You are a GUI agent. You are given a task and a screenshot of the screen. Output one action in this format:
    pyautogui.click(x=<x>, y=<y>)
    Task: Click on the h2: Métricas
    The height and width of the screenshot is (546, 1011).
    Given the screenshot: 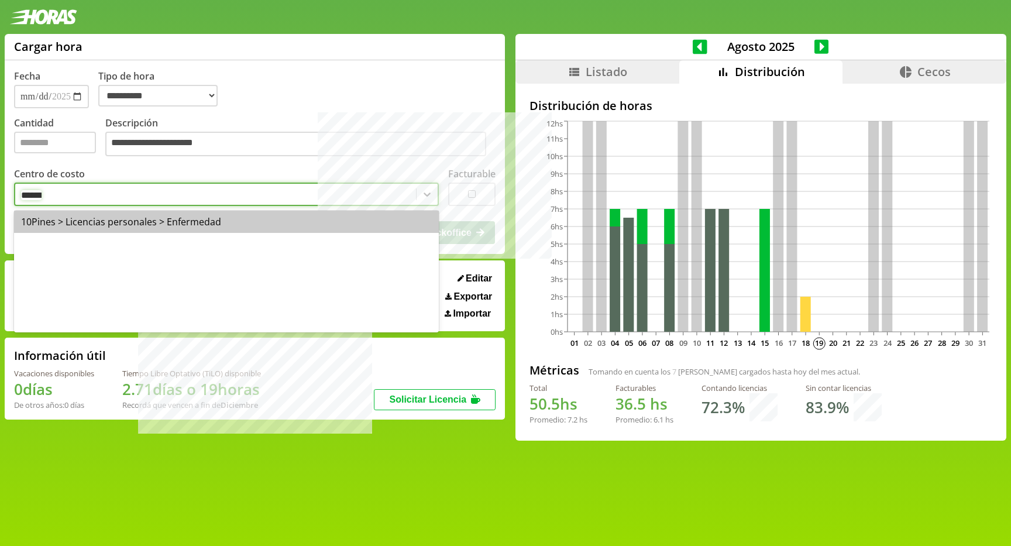 What is the action you would take?
    pyautogui.click(x=554, y=370)
    